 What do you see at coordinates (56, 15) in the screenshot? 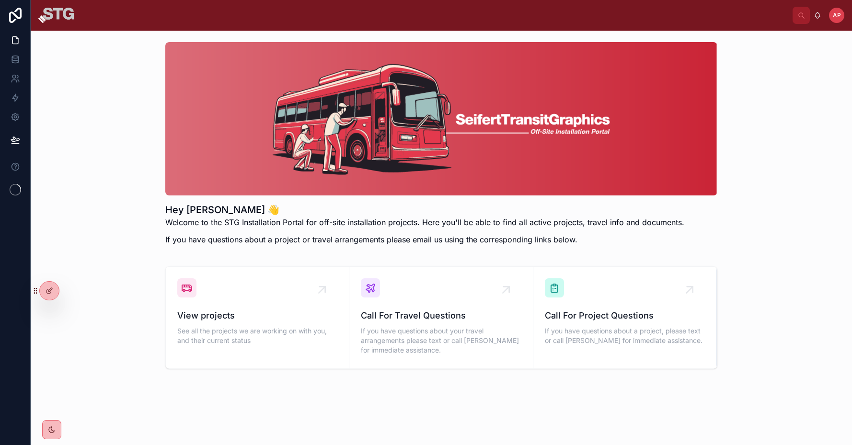
I see `img: App logo` at bounding box center [56, 15].